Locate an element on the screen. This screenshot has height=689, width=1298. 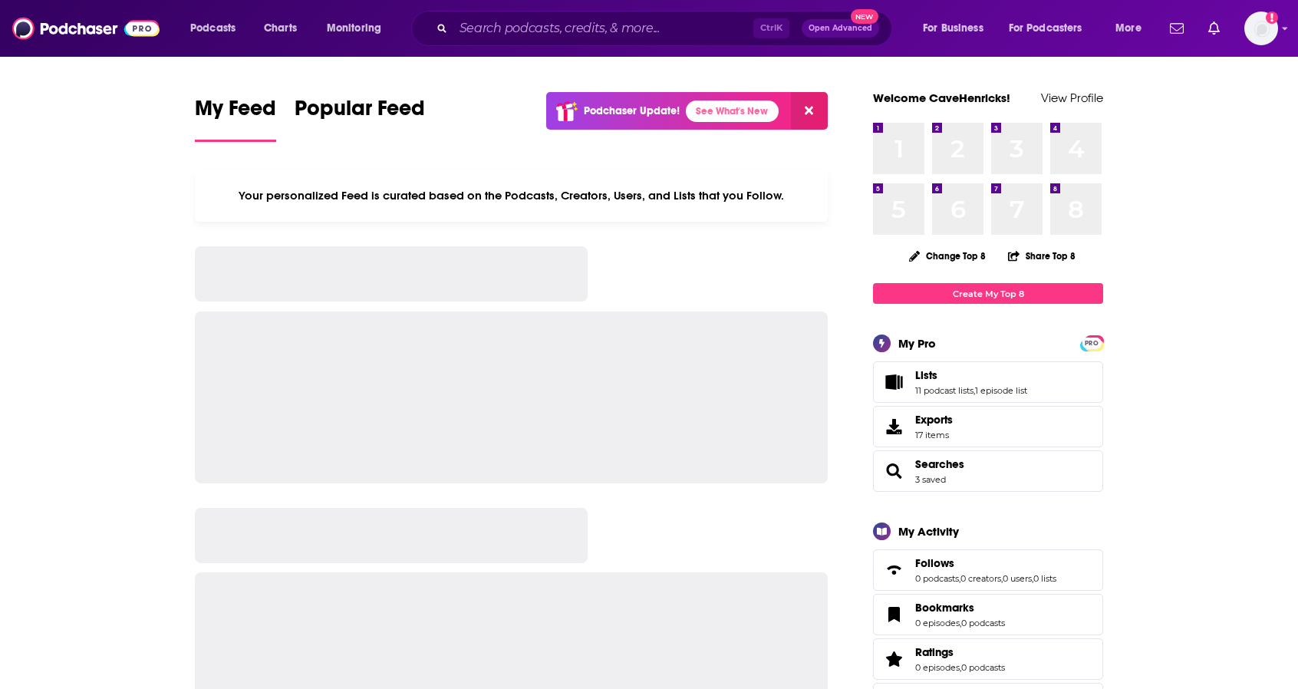
a: PRO is located at coordinates (1092, 342).